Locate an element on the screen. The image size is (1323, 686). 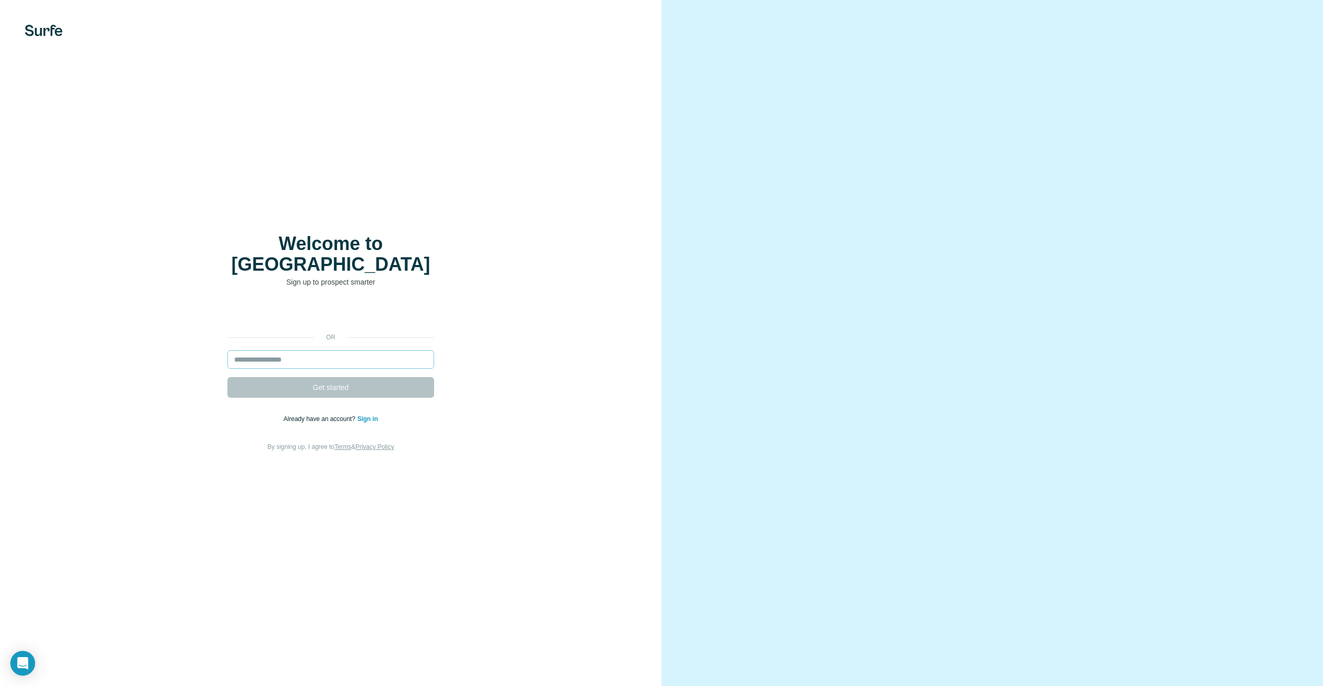
div: Open Intercom Messenger is located at coordinates (23, 663).